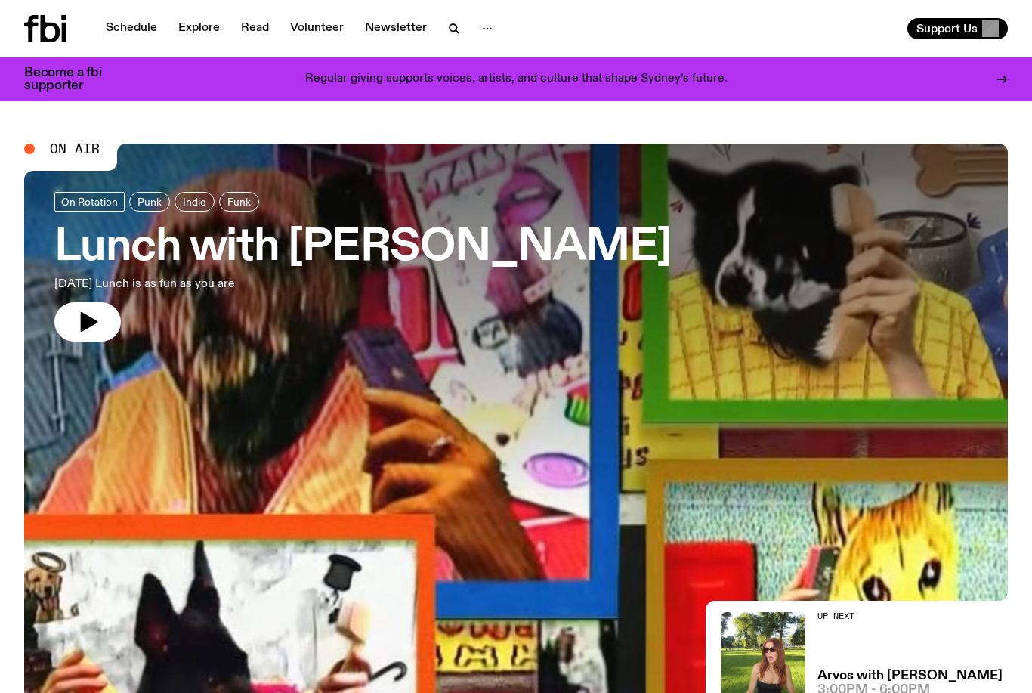  What do you see at coordinates (516, 79) in the screenshot?
I see `p: Regular giving supports voices, artists, and culture that shape Sydney’s future.` at bounding box center [516, 79].